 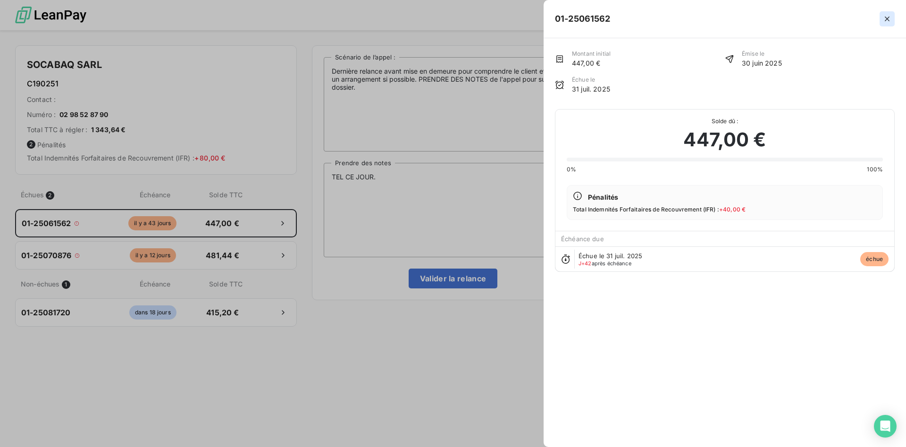 What do you see at coordinates (874, 259) in the screenshot?
I see `span: échue` at bounding box center [874, 259].